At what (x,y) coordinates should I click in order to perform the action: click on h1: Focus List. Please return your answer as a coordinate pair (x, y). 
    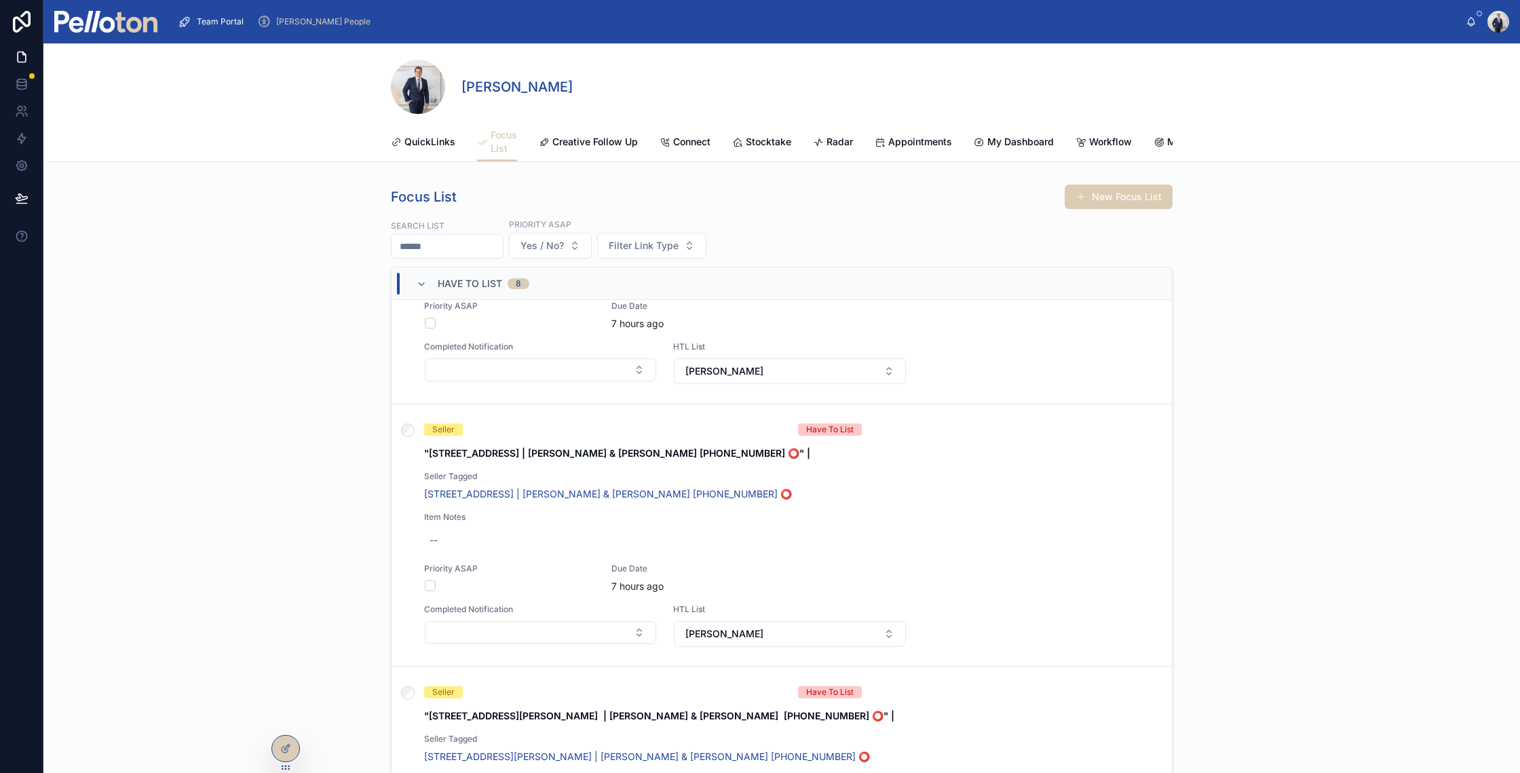
    Looking at the image, I should click on (423, 197).